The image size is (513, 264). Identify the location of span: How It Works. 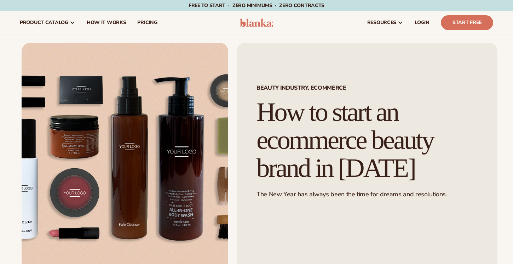
(107, 23).